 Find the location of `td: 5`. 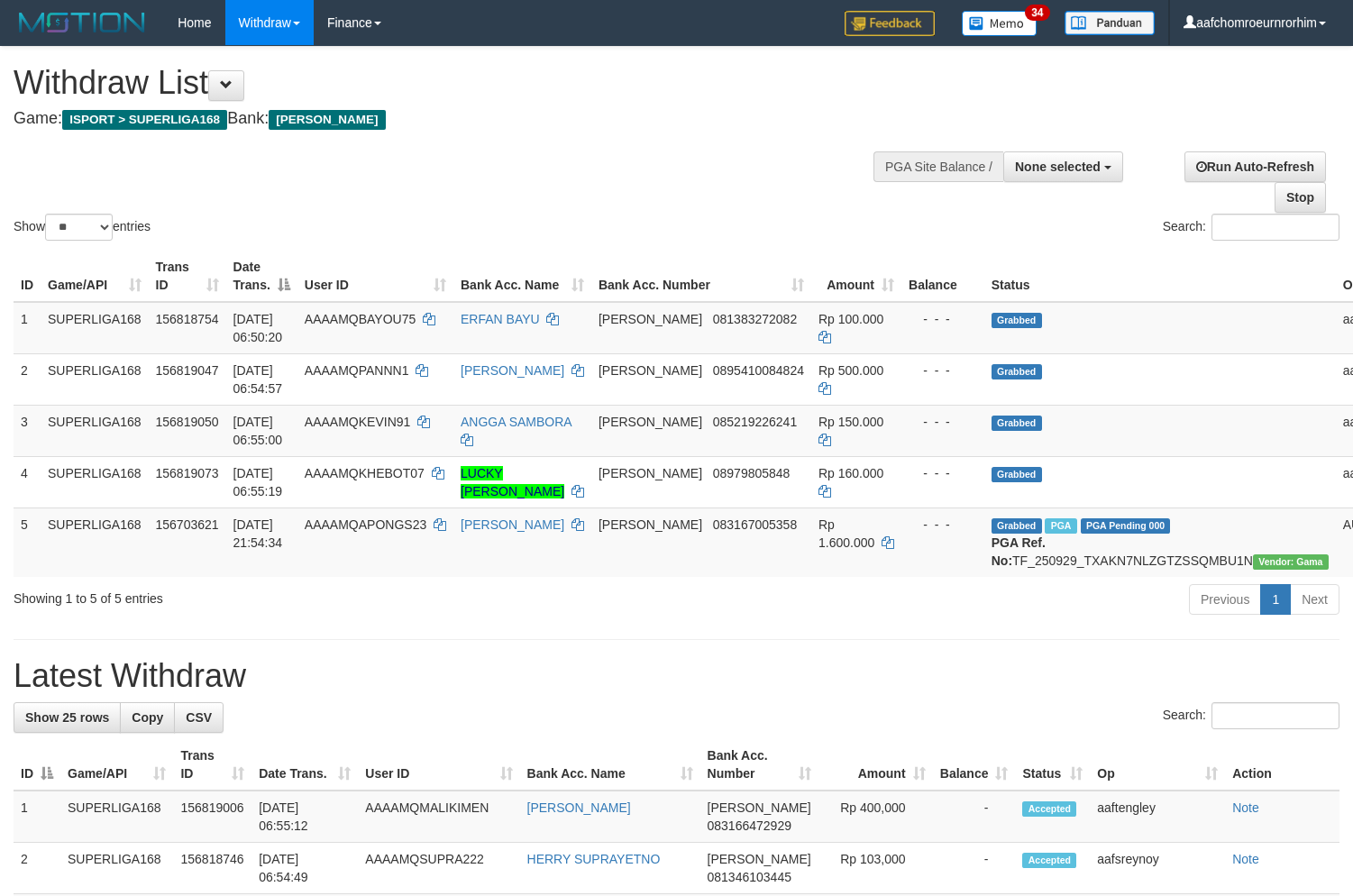

td: 5 is located at coordinates (27, 542).